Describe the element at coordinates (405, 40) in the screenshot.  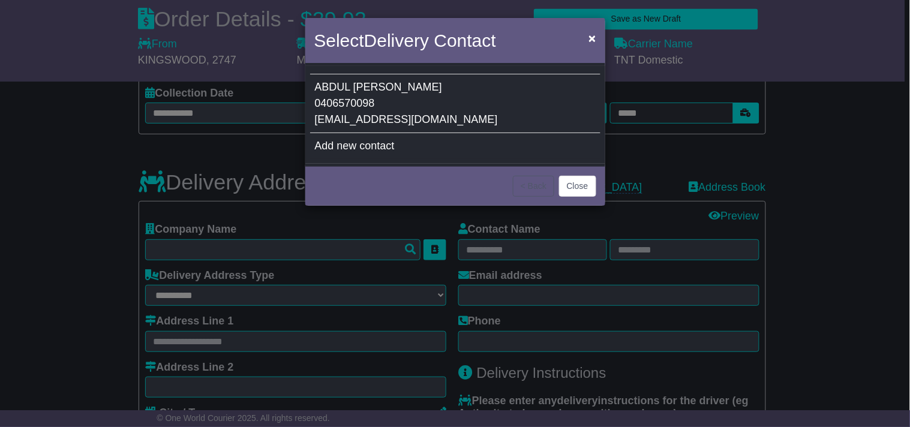
I see `h4: Select` at that location.